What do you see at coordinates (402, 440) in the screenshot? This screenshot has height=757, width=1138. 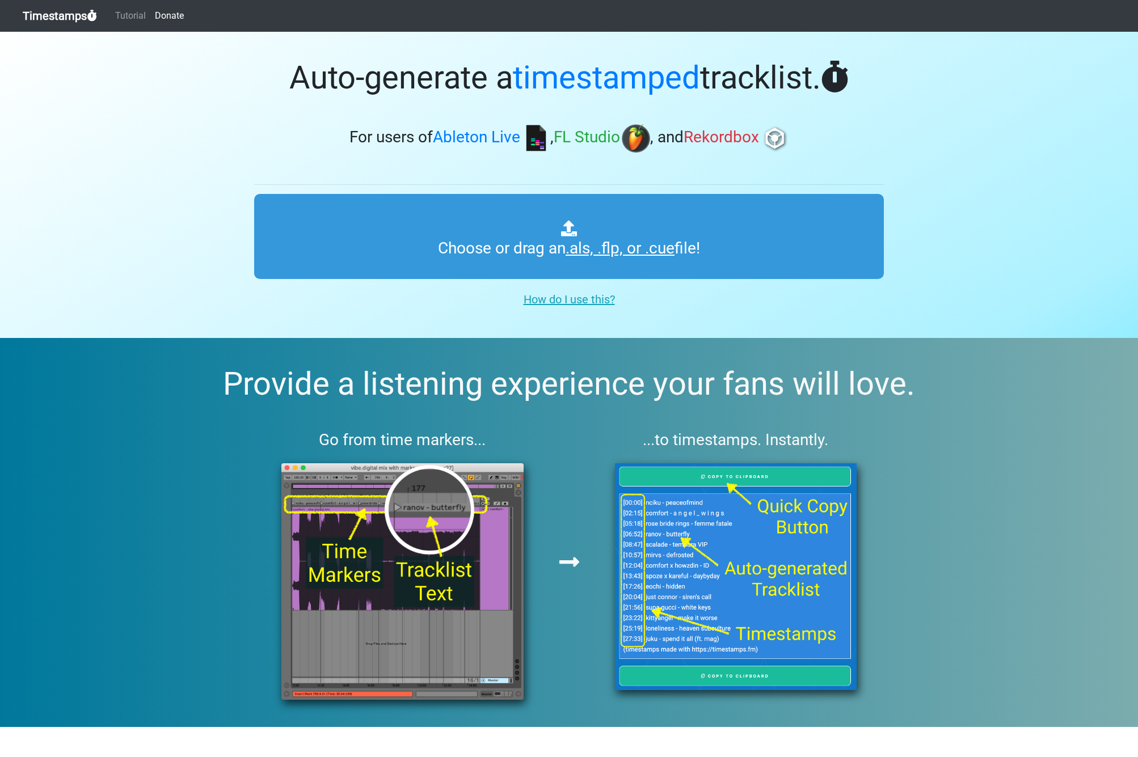 I see `h3: Go from time markers...` at bounding box center [402, 440].